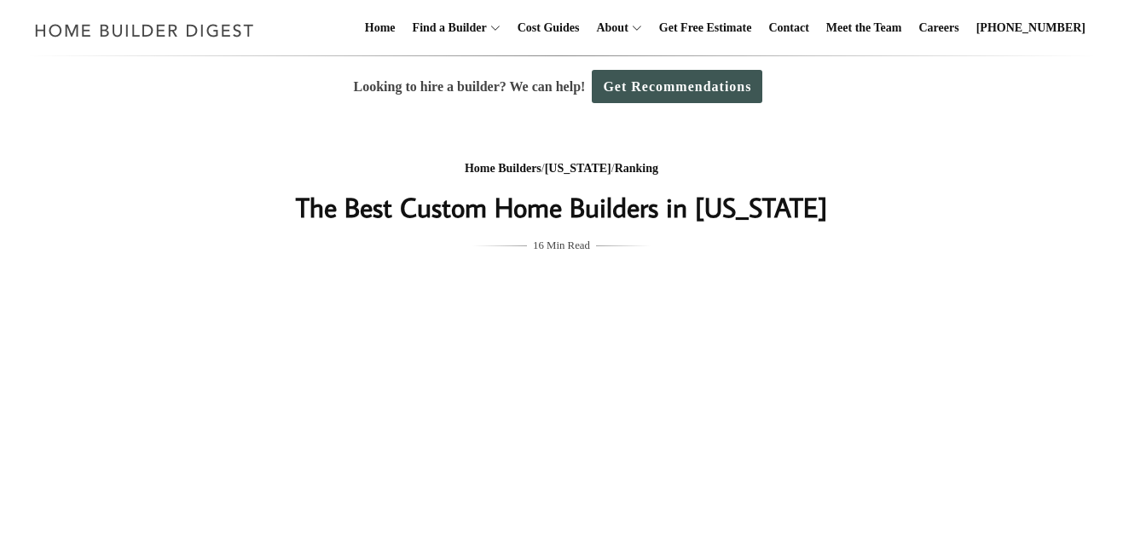 Image resolution: width=1123 pixels, height=559 pixels. What do you see at coordinates (705, 28) in the screenshot?
I see `a: Get Free Estimate` at bounding box center [705, 28].